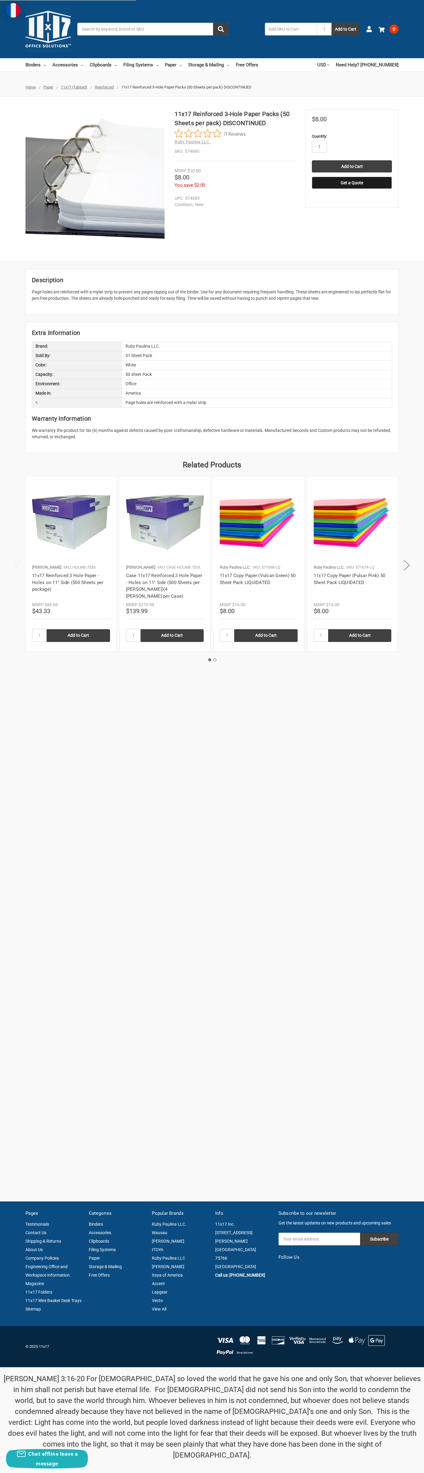 The image size is (424, 1473). Describe the element at coordinates (291, 29) in the screenshot. I see `input: Add SKU to Cart` at that location.